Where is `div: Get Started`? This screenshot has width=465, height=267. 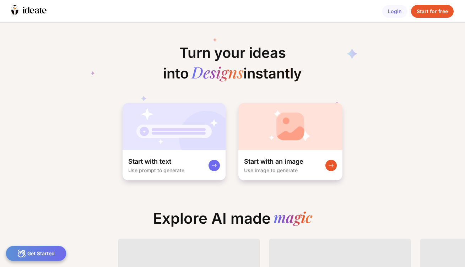
div: Get Started is located at coordinates (36, 254).